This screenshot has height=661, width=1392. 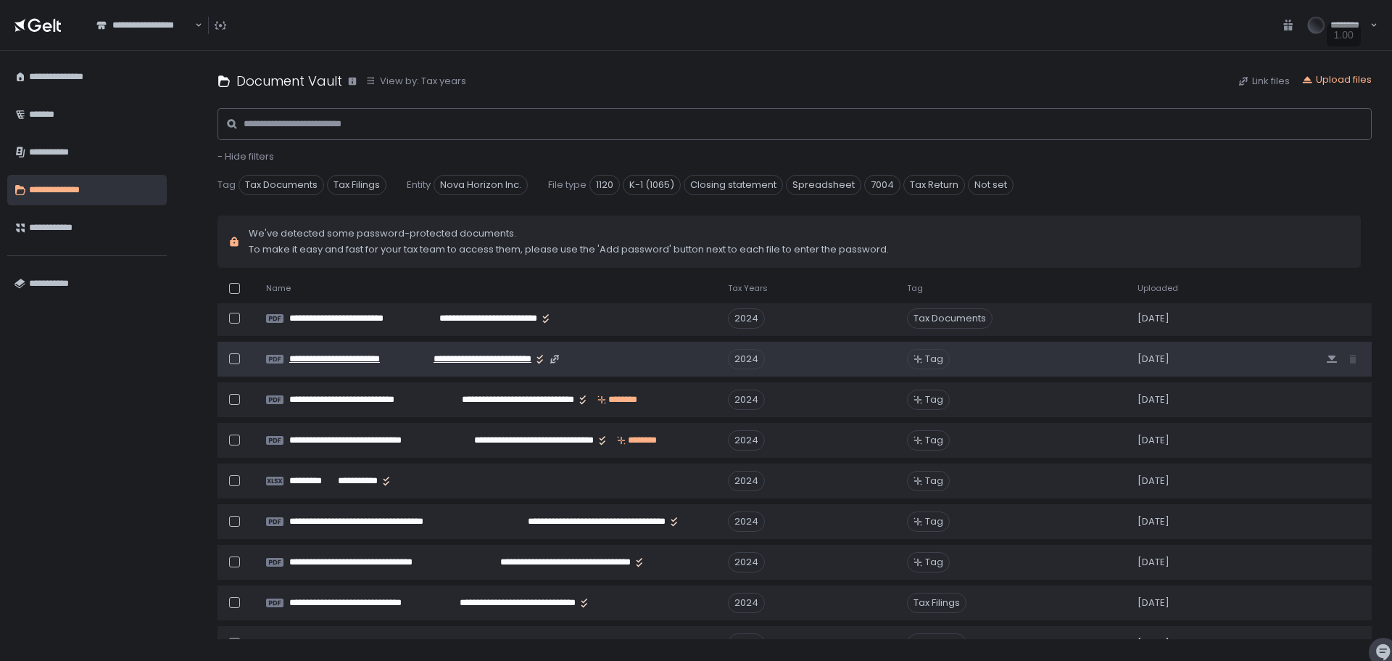 I want to click on button: View by: Tax years, so click(x=415, y=81).